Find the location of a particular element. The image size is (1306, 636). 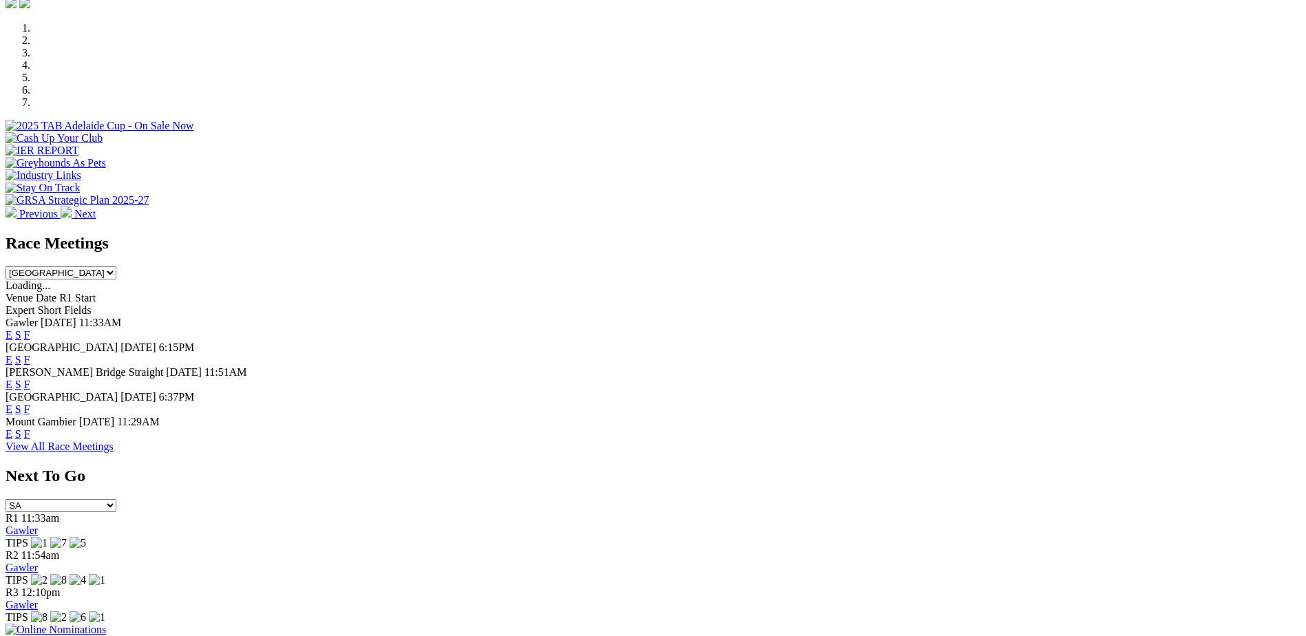

span: 11:54am is located at coordinates (40, 555).